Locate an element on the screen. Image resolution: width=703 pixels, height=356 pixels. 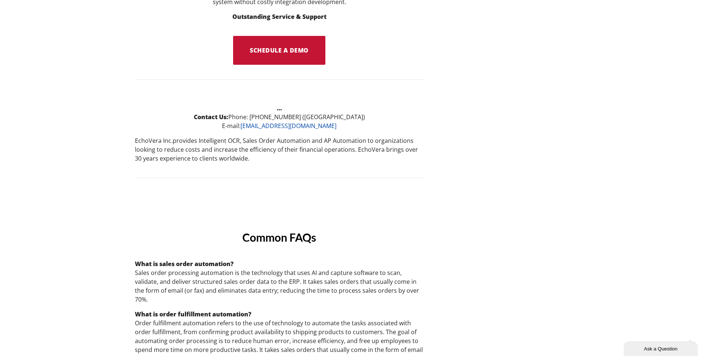
strong: What is sales order automation is located at coordinates (183, 264).